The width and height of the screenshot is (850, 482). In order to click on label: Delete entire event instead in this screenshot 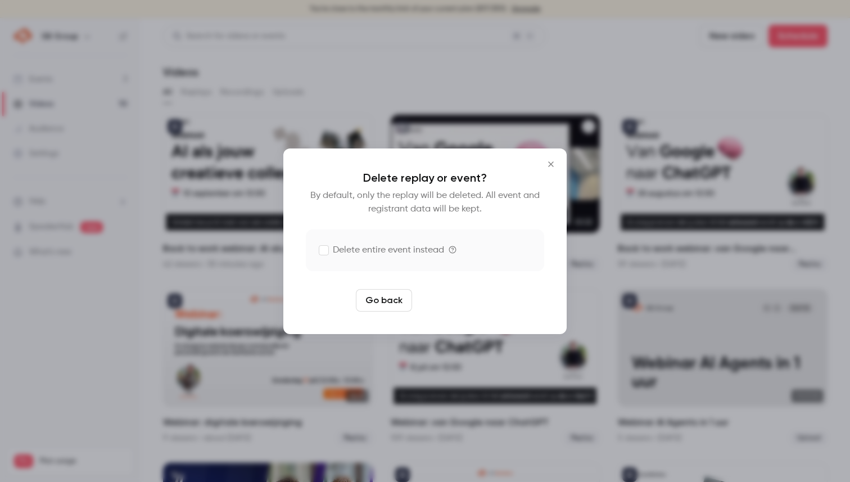, I will do `click(382, 250)`.